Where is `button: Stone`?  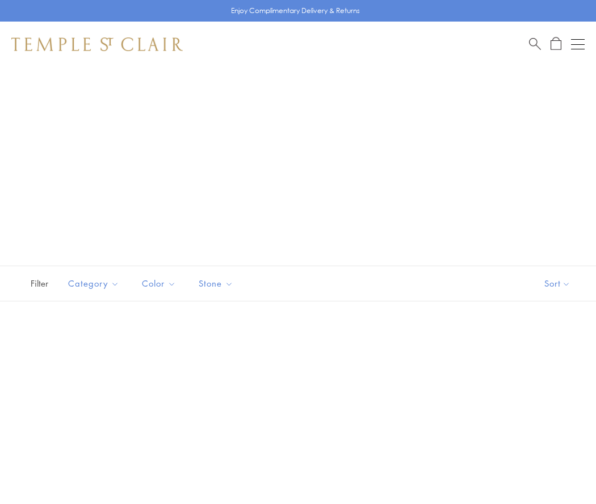 button: Stone is located at coordinates (216, 283).